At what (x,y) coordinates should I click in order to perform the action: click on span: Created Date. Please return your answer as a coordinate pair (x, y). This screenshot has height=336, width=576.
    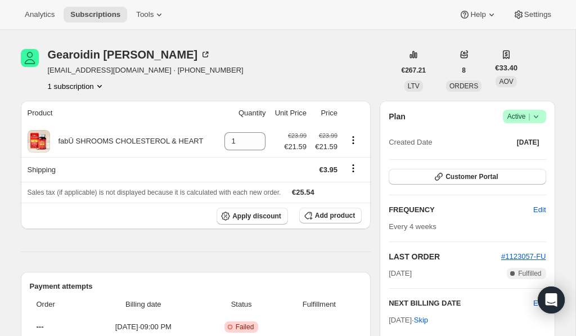
    Looking at the image, I should click on (410, 142).